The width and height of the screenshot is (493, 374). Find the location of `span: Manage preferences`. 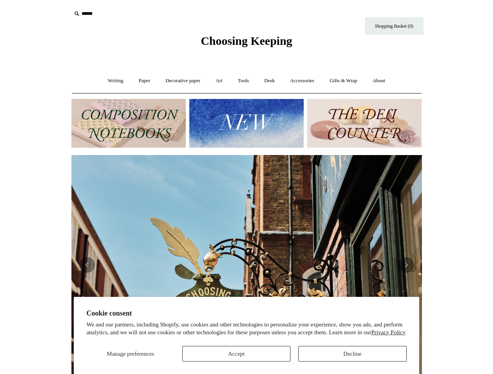

span: Manage preferences is located at coordinates (130, 354).